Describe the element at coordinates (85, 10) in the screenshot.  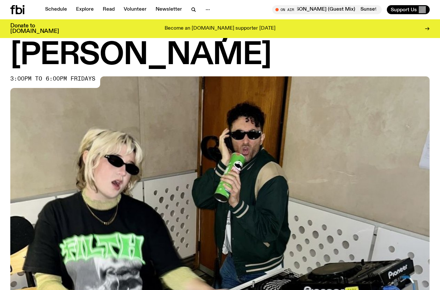
I see `a: Explore` at that location.